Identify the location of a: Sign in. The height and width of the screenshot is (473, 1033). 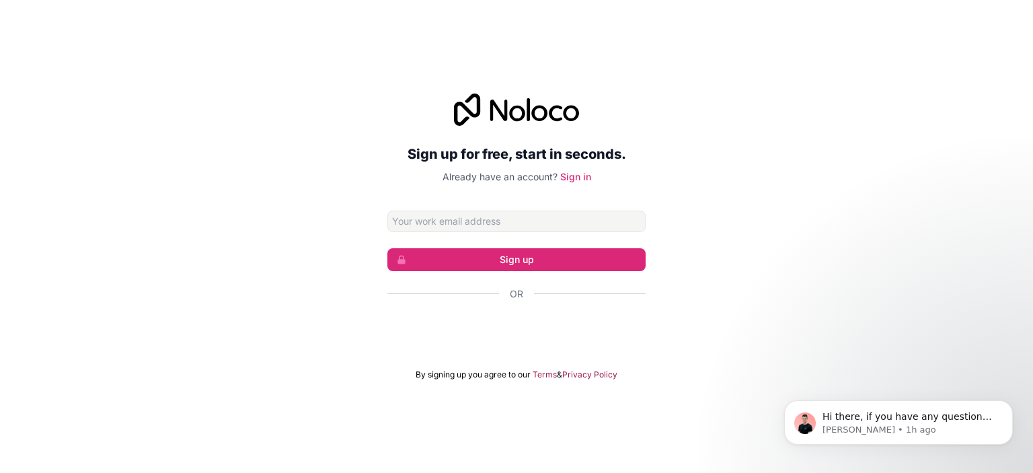
(576, 176).